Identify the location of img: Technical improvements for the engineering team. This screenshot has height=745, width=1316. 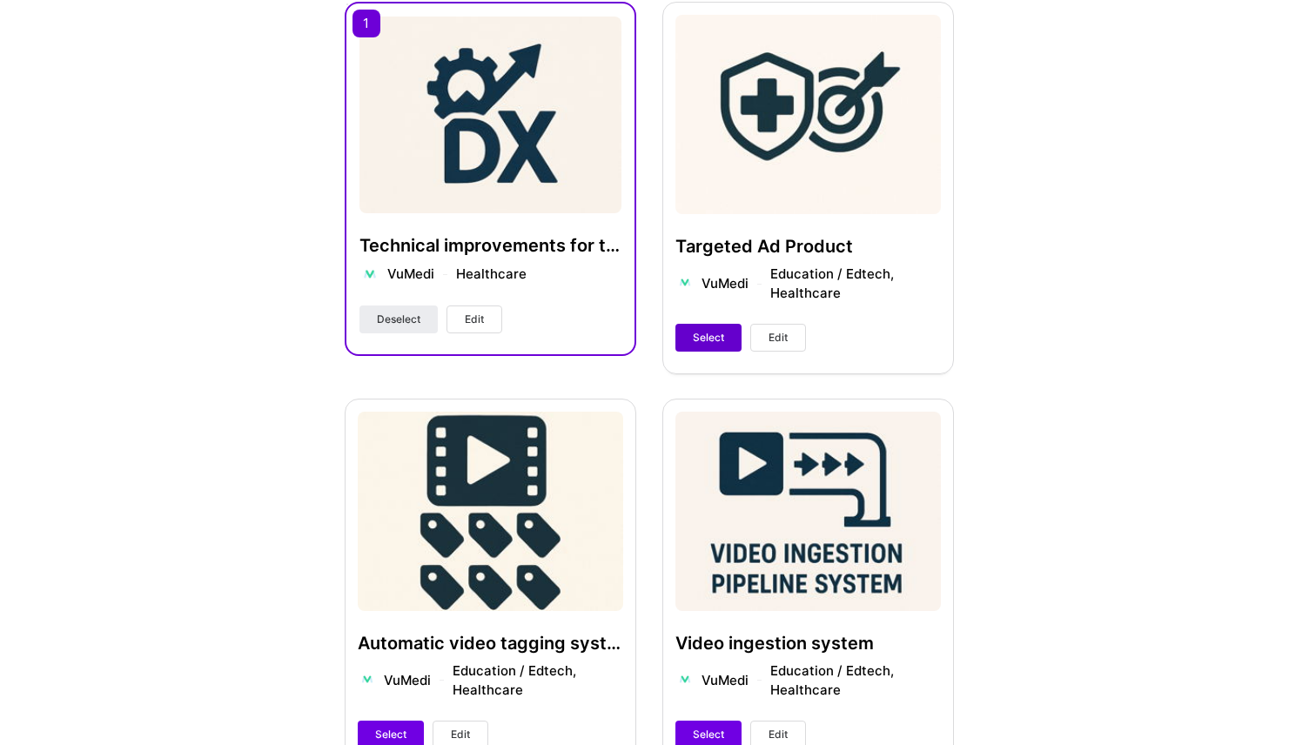
(490, 115).